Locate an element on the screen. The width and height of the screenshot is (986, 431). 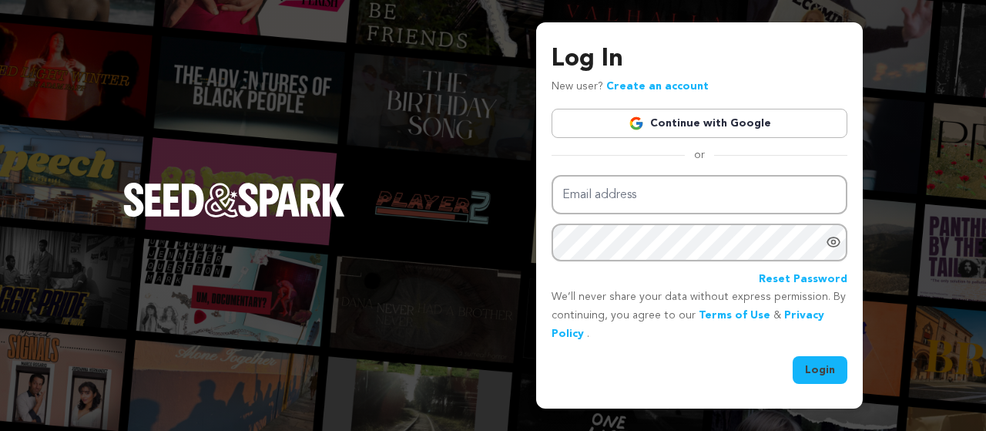
a: Reset Password is located at coordinates (803, 280).